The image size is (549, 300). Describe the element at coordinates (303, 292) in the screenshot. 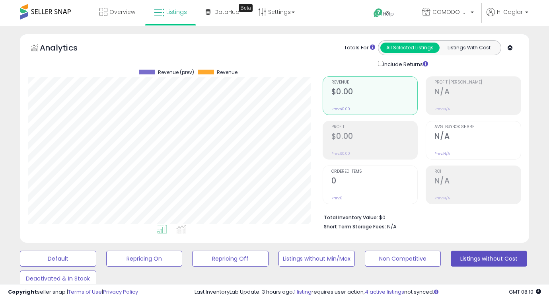

I see `a: 1 listing` at that location.